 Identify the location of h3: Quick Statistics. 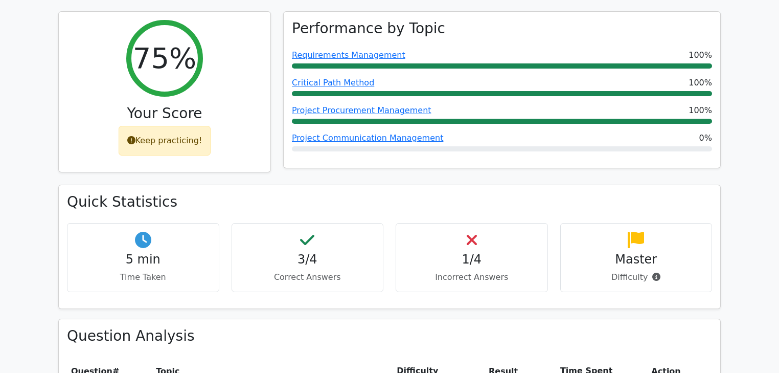
(389, 202).